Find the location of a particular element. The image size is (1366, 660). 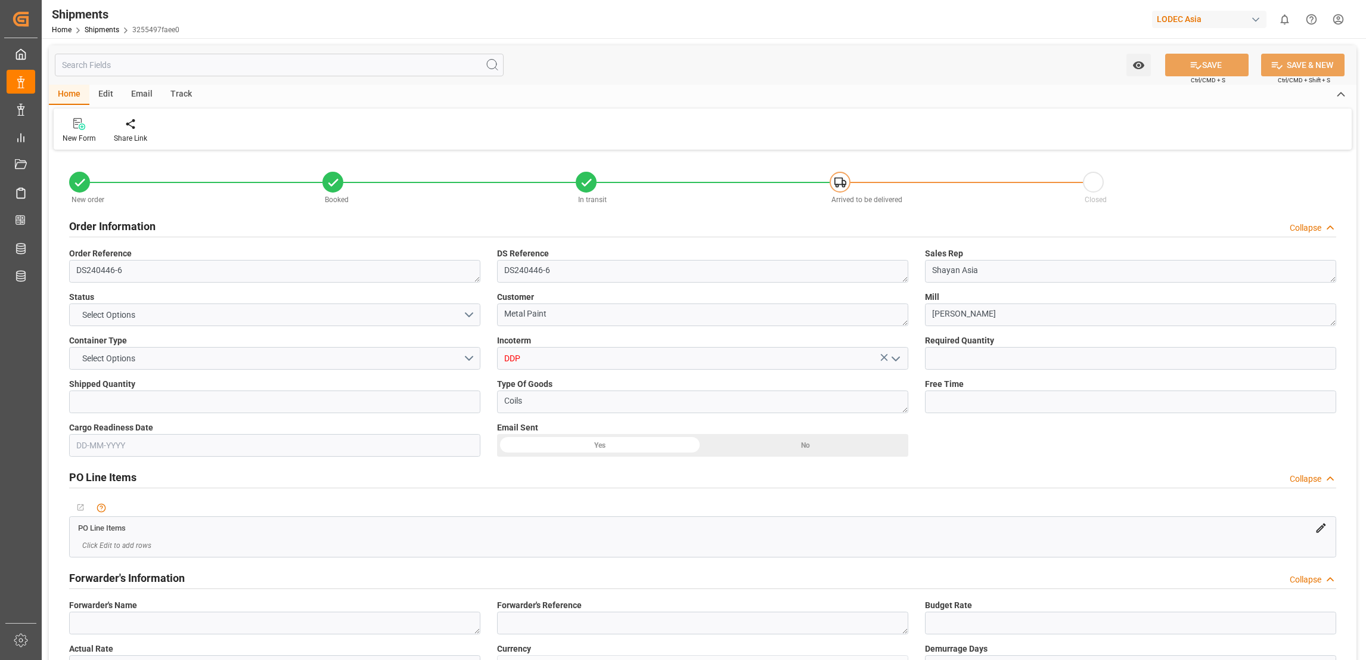

span: Mill is located at coordinates (932, 297).